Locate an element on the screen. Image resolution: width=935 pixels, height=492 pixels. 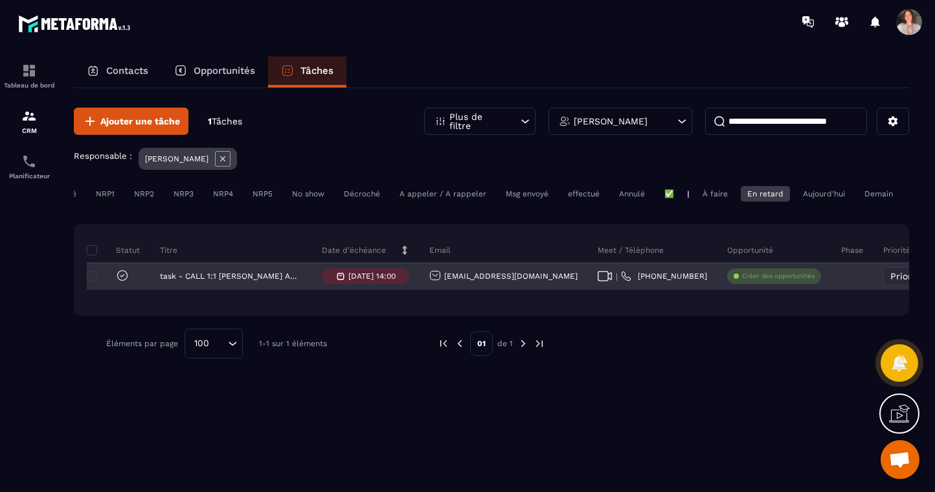
img: scheduler is located at coordinates (29, 161).